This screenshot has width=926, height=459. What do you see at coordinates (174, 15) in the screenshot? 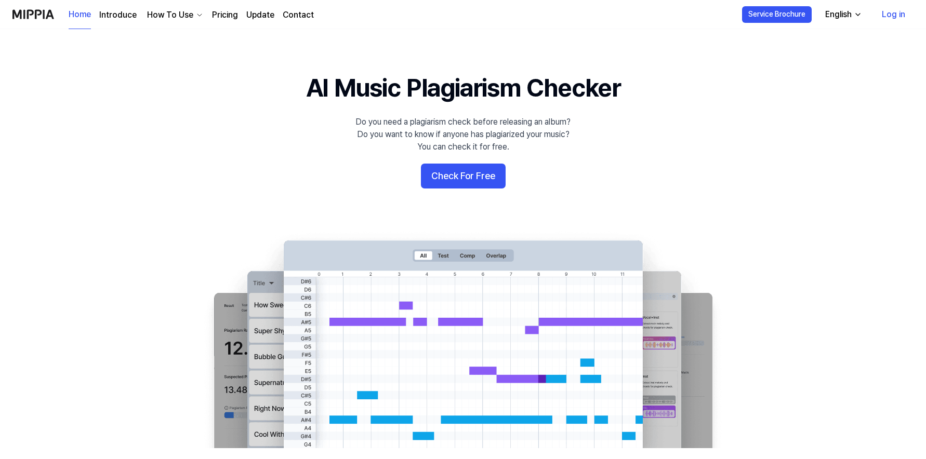
I see `button: How To Use` at bounding box center [174, 15].